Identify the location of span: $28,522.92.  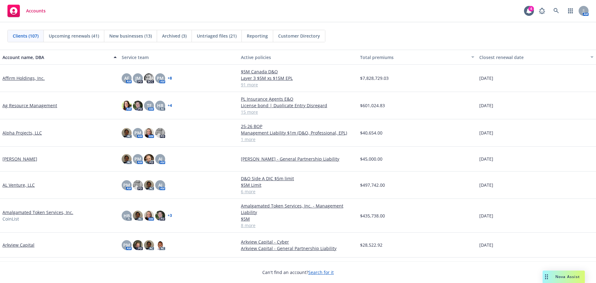
(372, 245).